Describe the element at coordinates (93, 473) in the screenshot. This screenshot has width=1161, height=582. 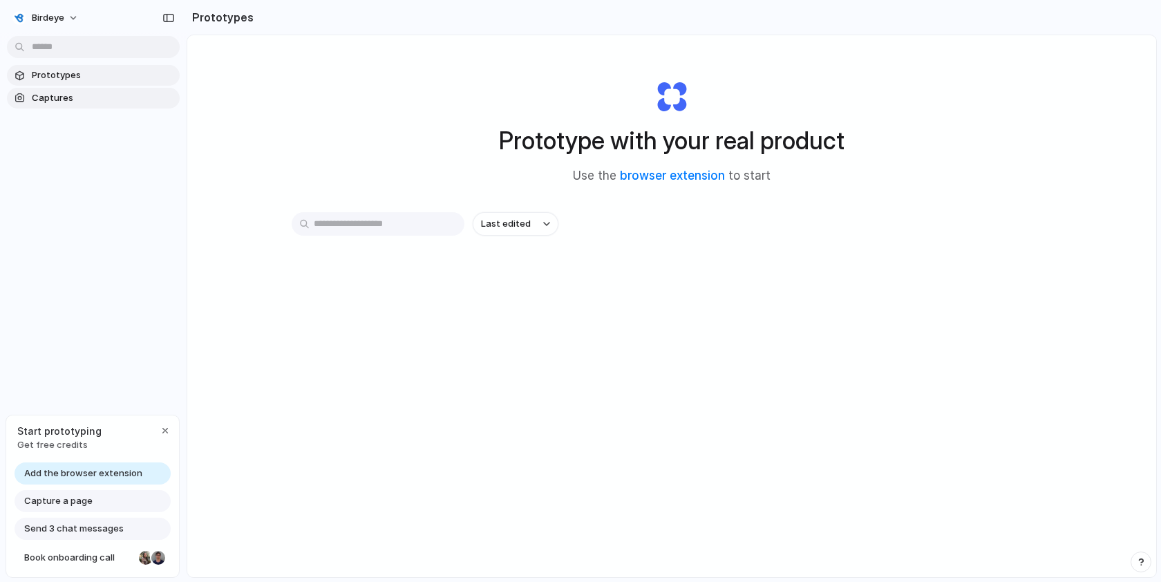
I see `a: Add the browser extension` at that location.